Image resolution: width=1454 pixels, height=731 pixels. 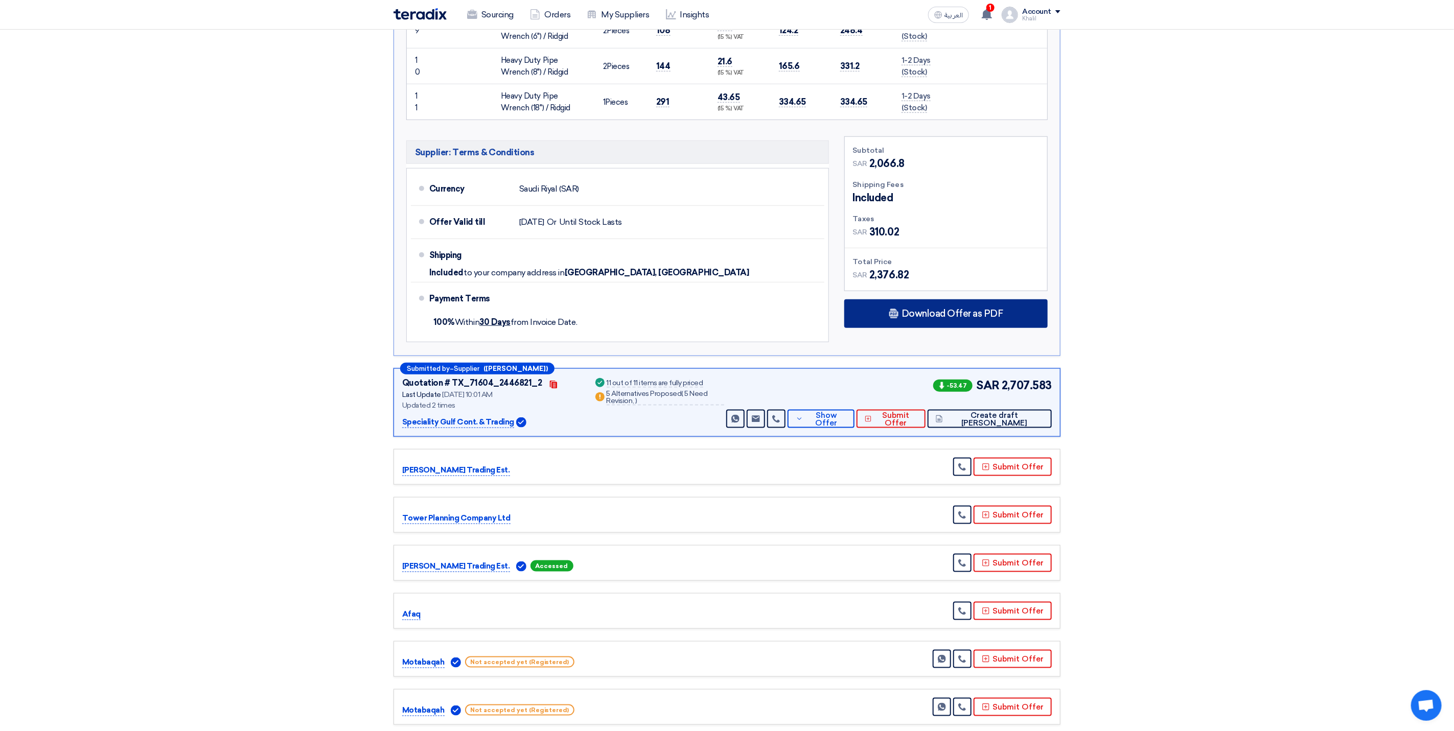 What do you see at coordinates (725, 26) in the screenshot?
I see `span: 16.2` at bounding box center [725, 26].